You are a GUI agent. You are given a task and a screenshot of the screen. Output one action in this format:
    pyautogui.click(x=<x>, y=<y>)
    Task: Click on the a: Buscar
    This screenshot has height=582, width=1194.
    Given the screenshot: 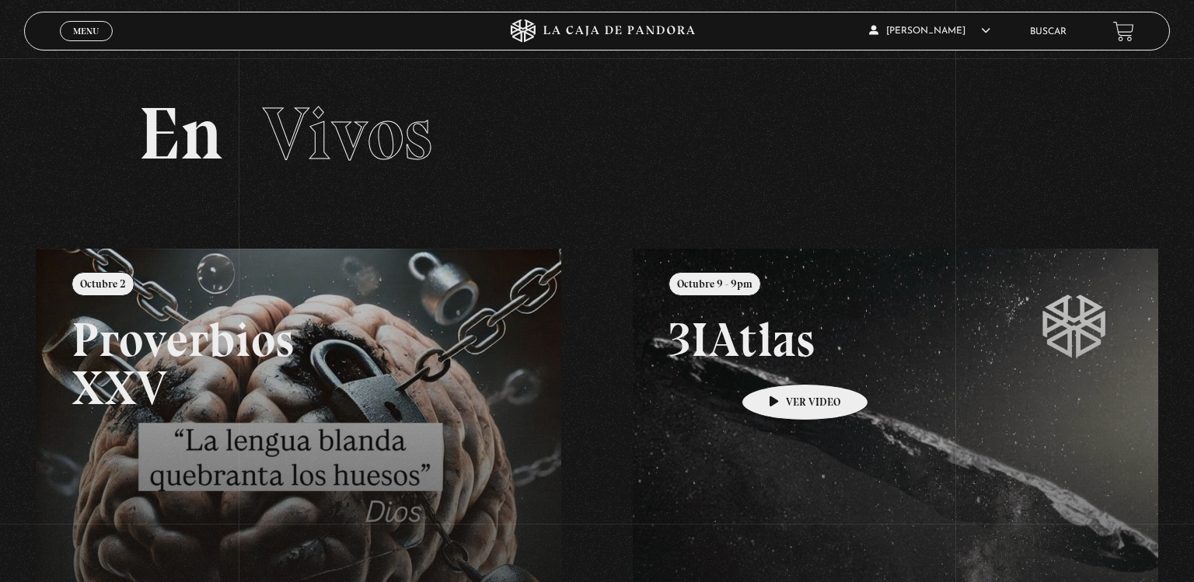 What is the action you would take?
    pyautogui.click(x=1048, y=32)
    